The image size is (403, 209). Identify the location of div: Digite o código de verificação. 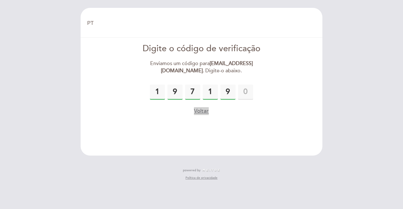
(201, 49).